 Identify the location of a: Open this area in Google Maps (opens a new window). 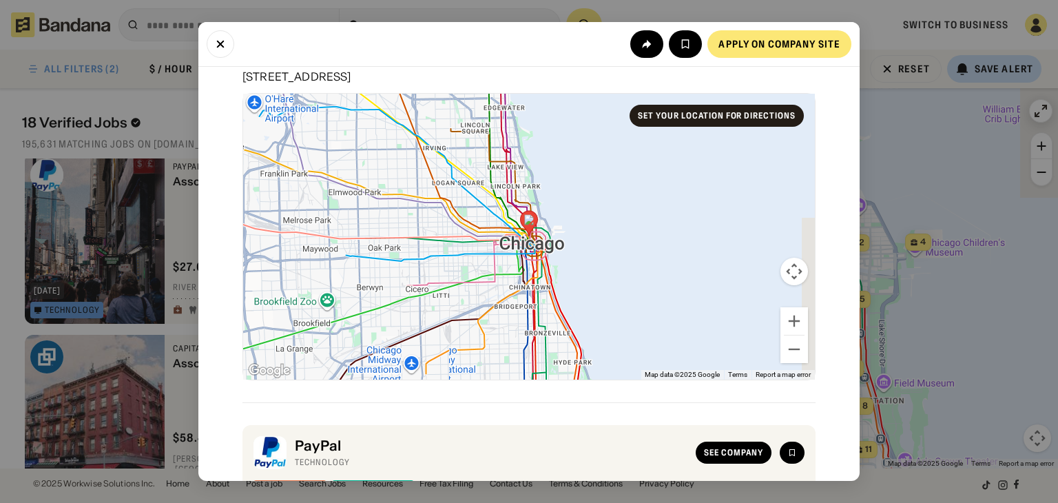
(269, 370).